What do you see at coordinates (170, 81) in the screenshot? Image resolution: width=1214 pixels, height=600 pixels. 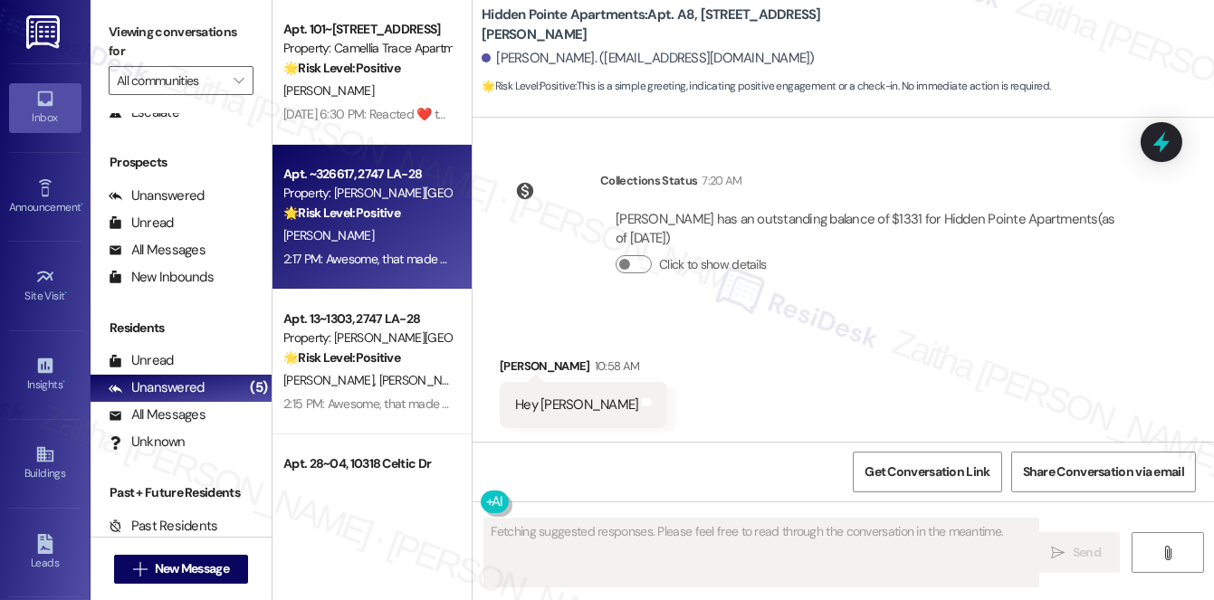 I see `input: All communities` at bounding box center [170, 81].